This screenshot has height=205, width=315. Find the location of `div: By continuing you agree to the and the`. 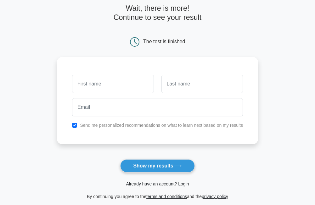

div: By continuing you agree to the and the is located at coordinates (157, 196).